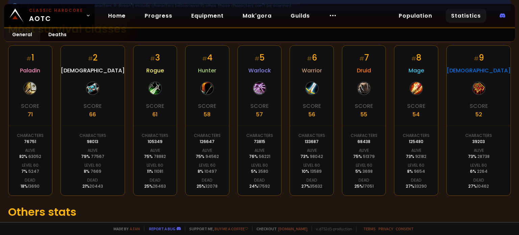 The height and width of the screenshot is (235, 519). What do you see at coordinates (30, 114) in the screenshot?
I see `div: 71` at bounding box center [30, 114].